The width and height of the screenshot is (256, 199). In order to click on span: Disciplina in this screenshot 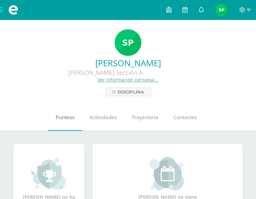, I will do `click(131, 92)`.